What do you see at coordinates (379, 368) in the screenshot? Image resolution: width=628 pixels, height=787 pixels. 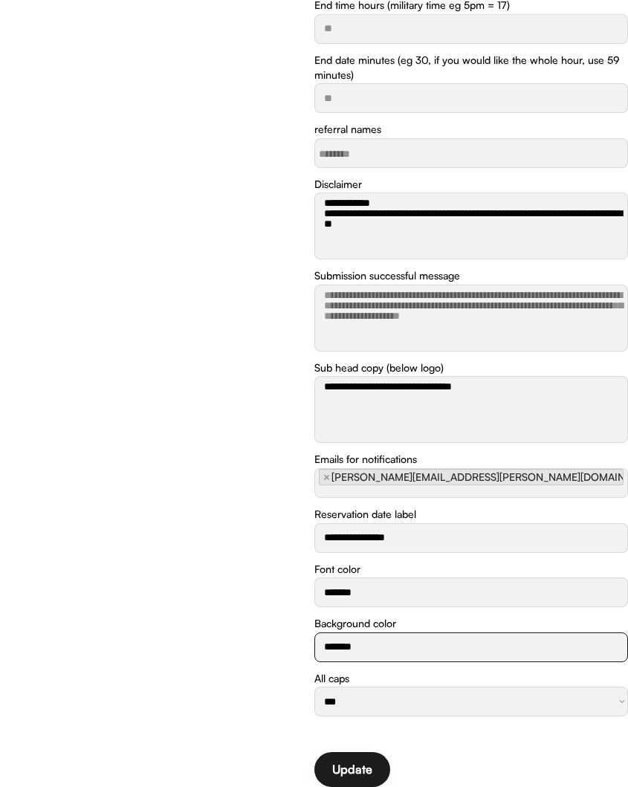 I see `div: Sub head copy (below logo)` at bounding box center [379, 368].